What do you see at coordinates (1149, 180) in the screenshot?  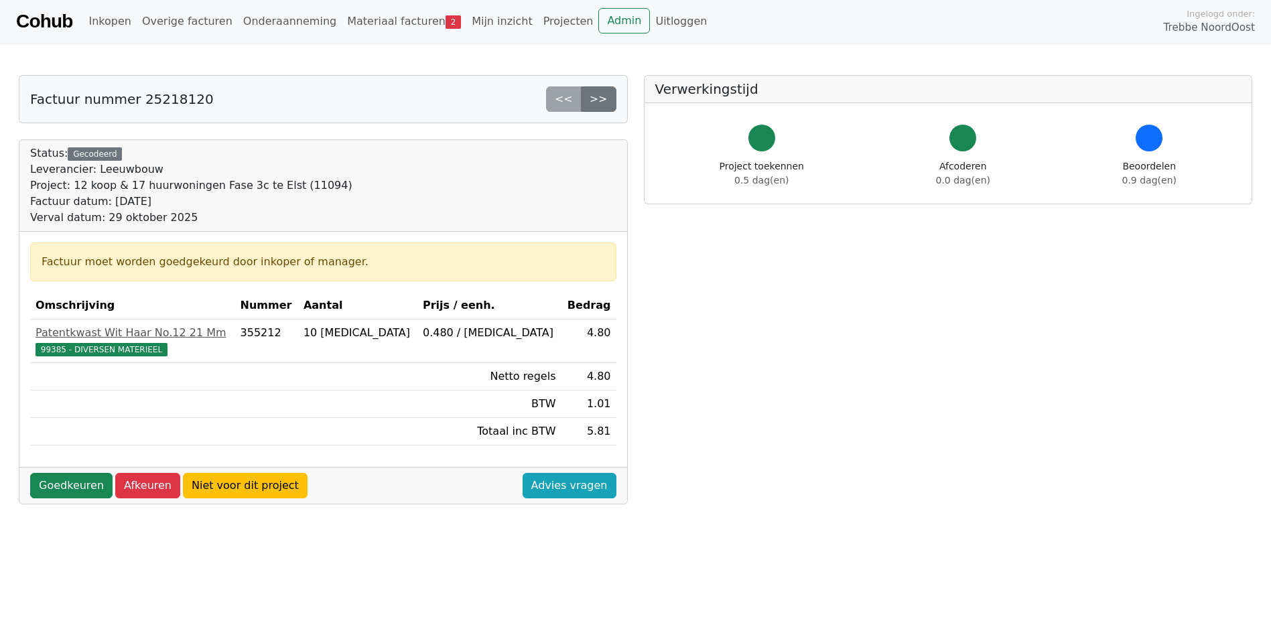 I see `span: 0.9 dag(en)` at bounding box center [1149, 180].